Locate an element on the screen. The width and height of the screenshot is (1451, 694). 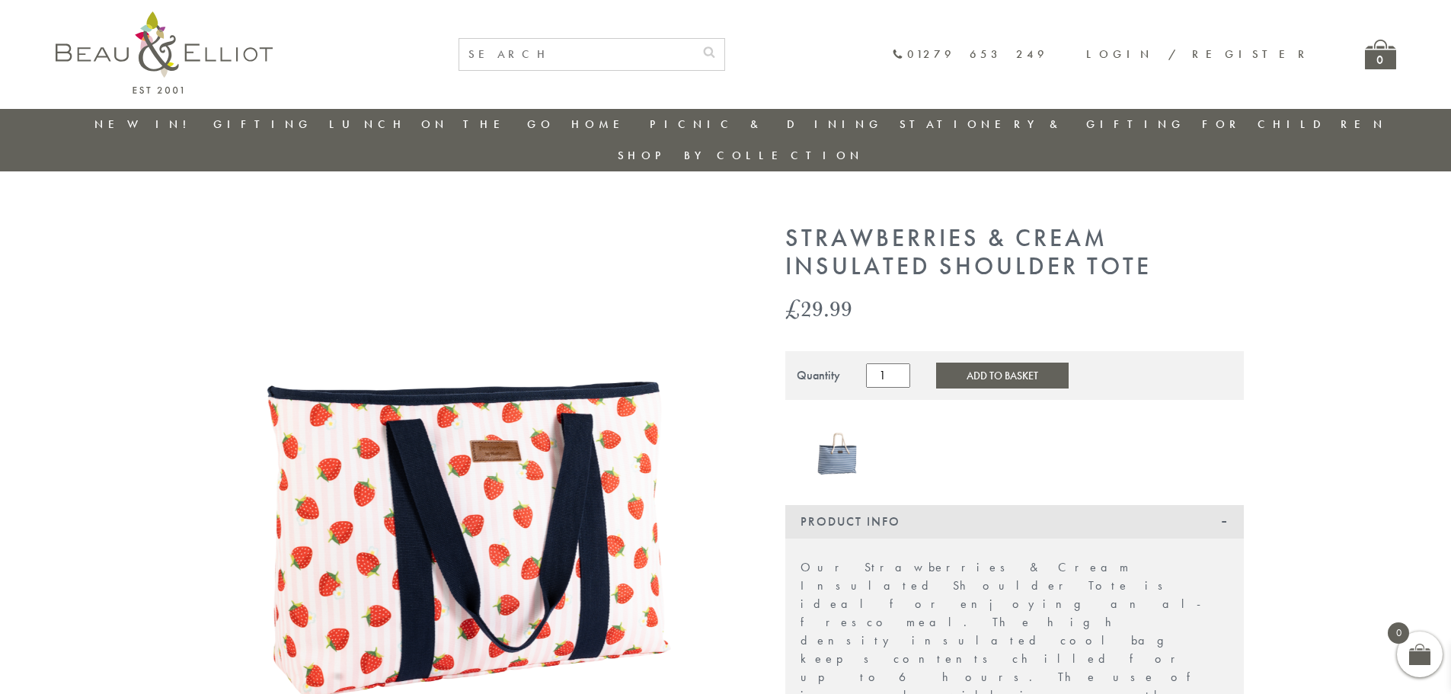
a: Stationery & Gifting is located at coordinates (1042, 124).